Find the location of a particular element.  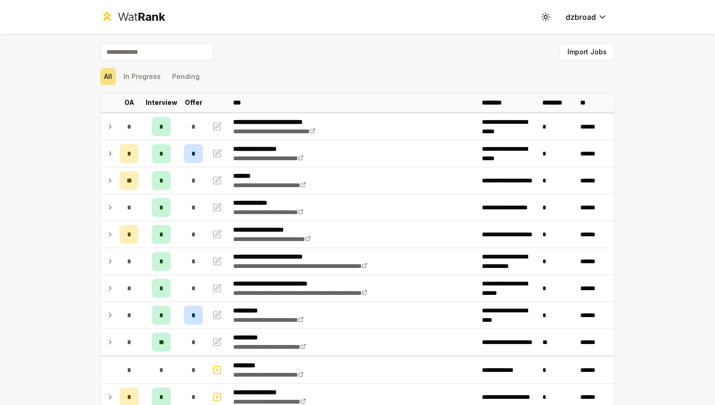

div: Wat is located at coordinates (141, 17).